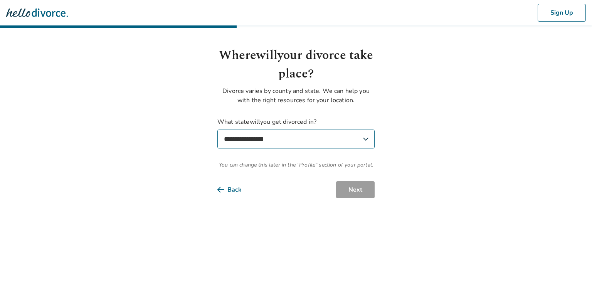 The image size is (592, 305). I want to click on button: Next, so click(355, 189).